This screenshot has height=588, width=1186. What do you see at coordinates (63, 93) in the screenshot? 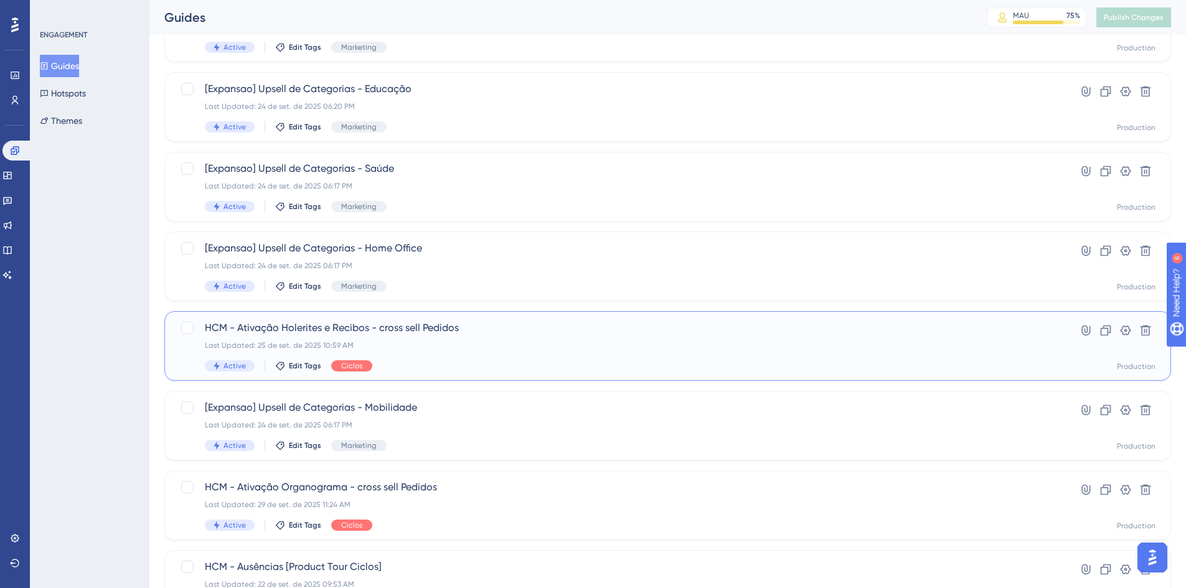
I see `button: Hotspots` at bounding box center [63, 93].